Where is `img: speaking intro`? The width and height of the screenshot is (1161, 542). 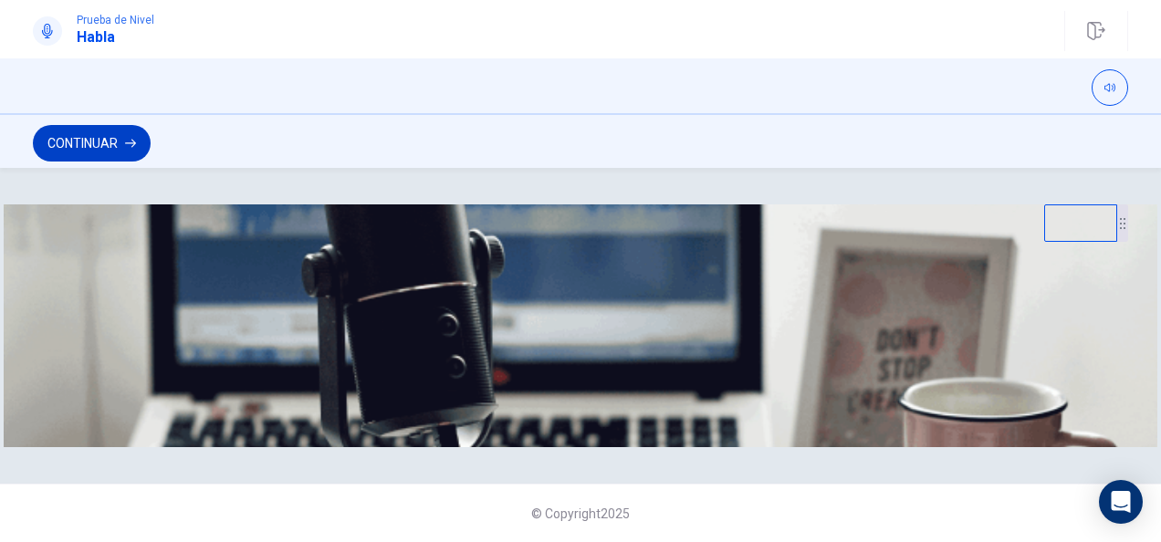
img: speaking intro is located at coordinates (581, 326).